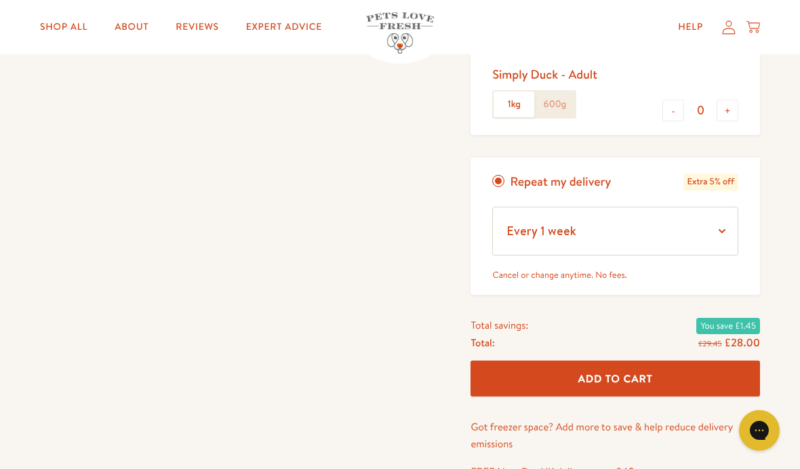 The image size is (800, 469). Describe the element at coordinates (710, 344) in the screenshot. I see `s: £29.45` at that location.